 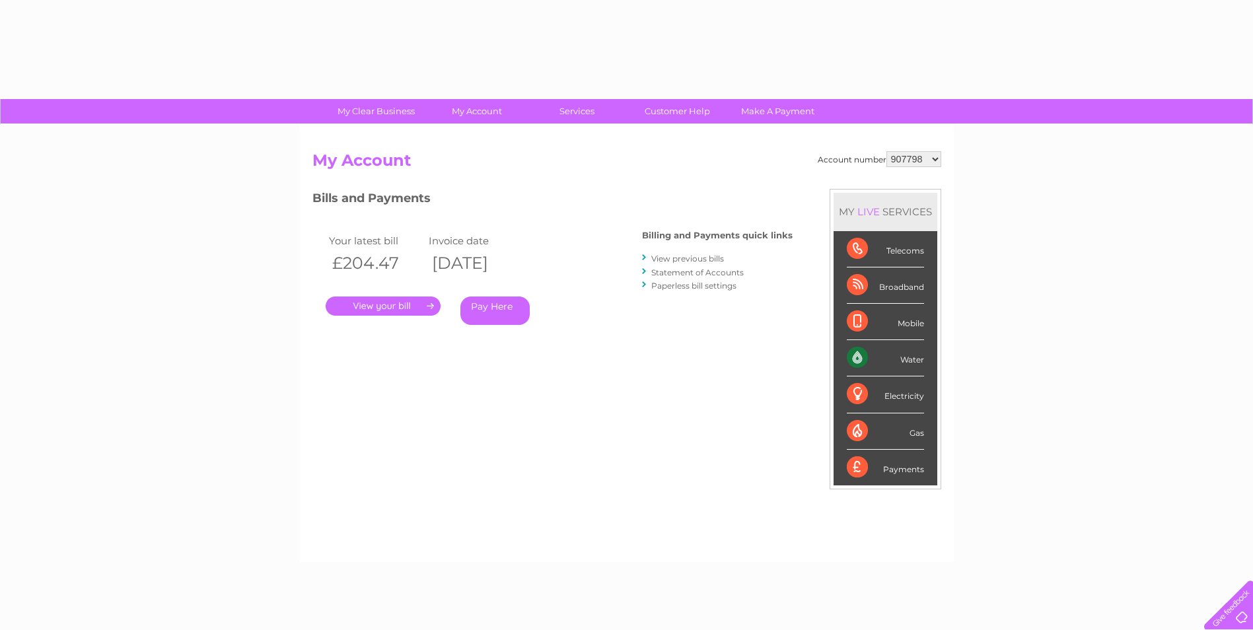 What do you see at coordinates (577, 111) in the screenshot?
I see `a: Services` at bounding box center [577, 111].